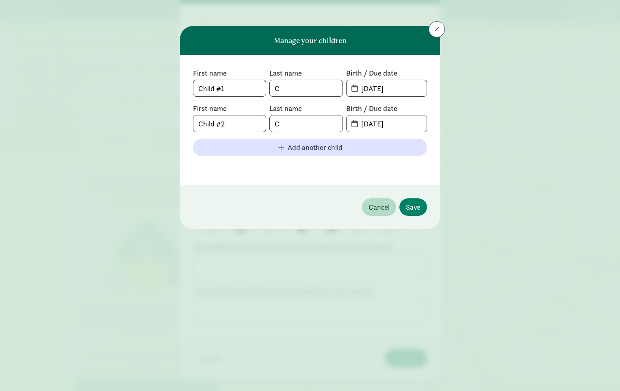 The width and height of the screenshot is (620, 391). What do you see at coordinates (310, 147) in the screenshot?
I see `button: Add another child` at bounding box center [310, 147].